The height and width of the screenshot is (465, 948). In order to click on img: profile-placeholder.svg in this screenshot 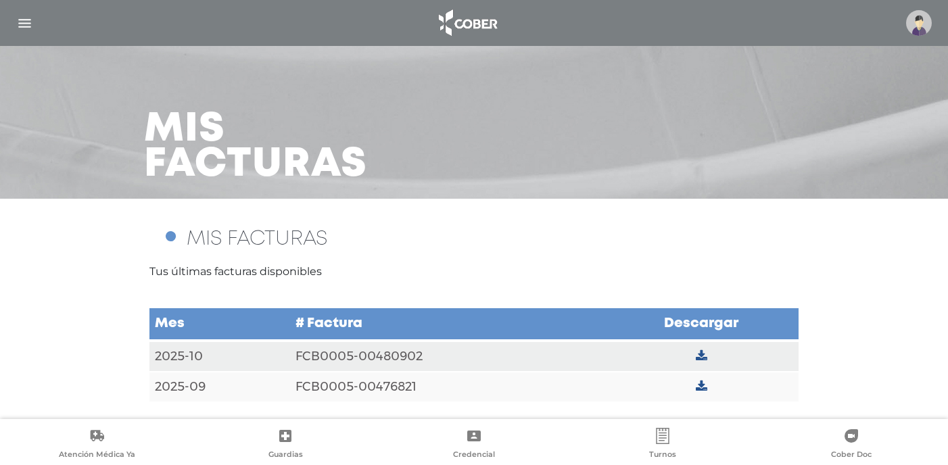, I will do `click(919, 23)`.